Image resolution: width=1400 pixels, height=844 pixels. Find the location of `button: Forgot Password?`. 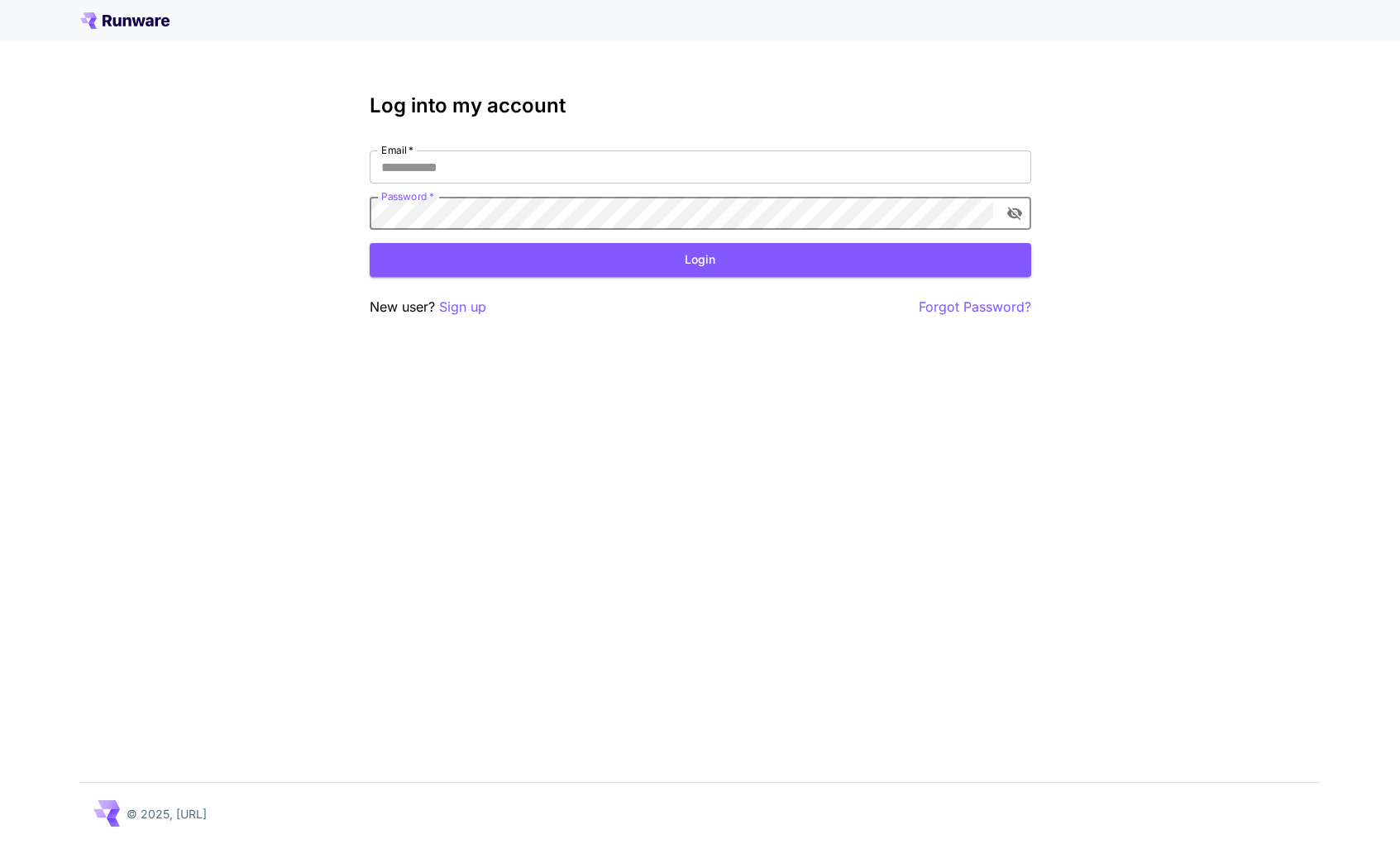

button: Forgot Password? is located at coordinates (975, 307).